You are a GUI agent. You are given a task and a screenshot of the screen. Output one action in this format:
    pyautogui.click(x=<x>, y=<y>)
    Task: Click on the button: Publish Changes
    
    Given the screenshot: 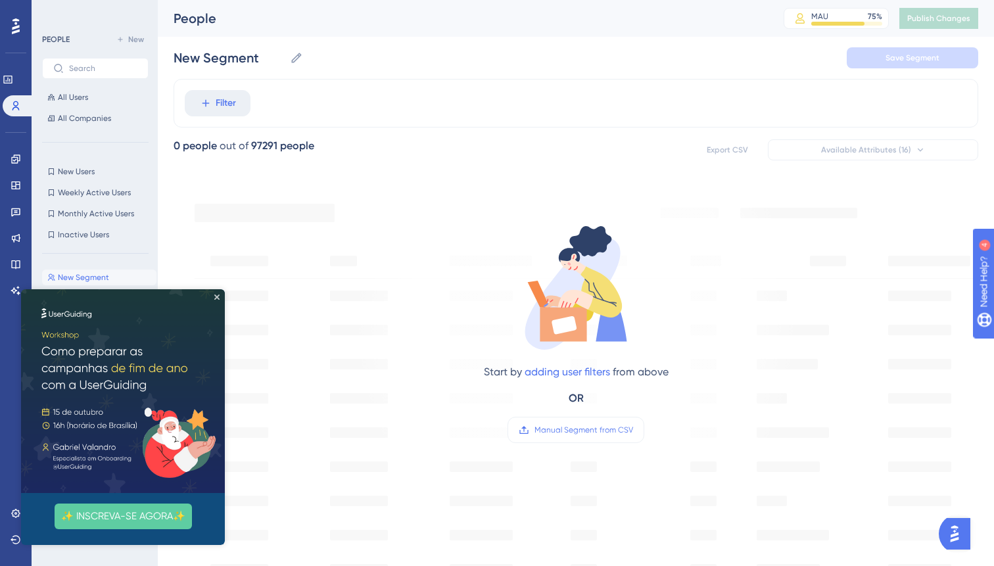 What is the action you would take?
    pyautogui.click(x=939, y=18)
    